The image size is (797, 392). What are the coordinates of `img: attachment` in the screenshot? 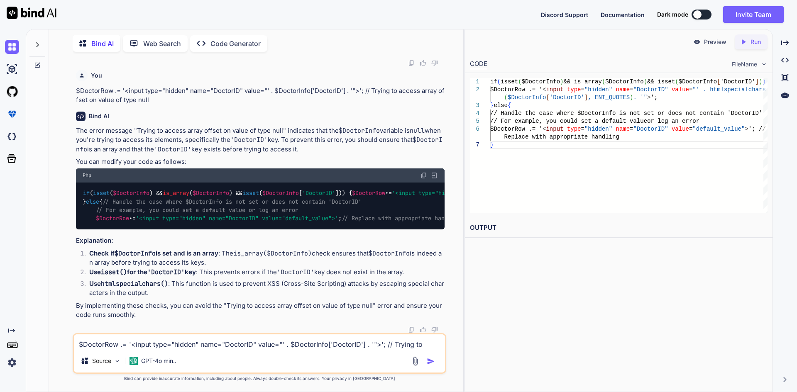 It's located at (415, 361).